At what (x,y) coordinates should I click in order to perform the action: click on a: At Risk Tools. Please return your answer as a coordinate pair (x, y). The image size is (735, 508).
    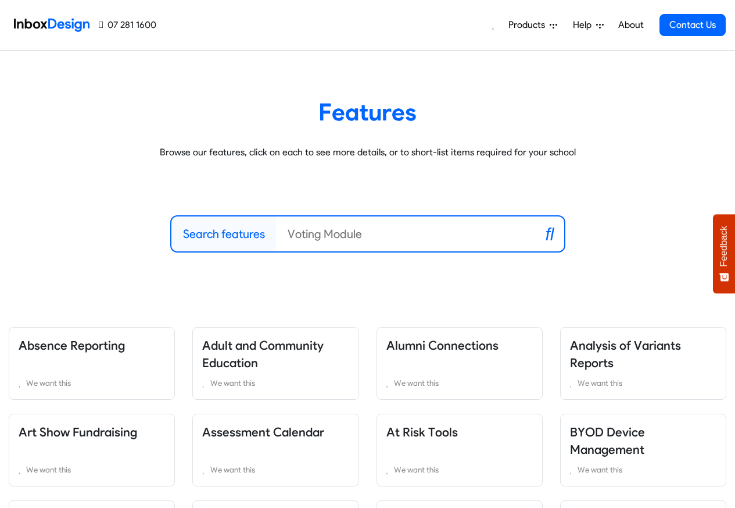
    Looking at the image, I should click on (422, 431).